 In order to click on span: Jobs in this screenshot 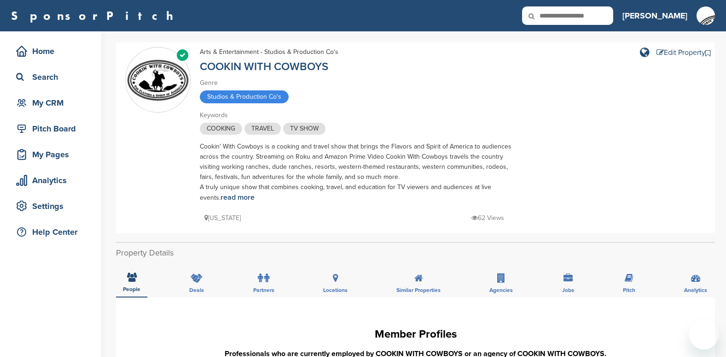, I will do `click(568, 290)`.